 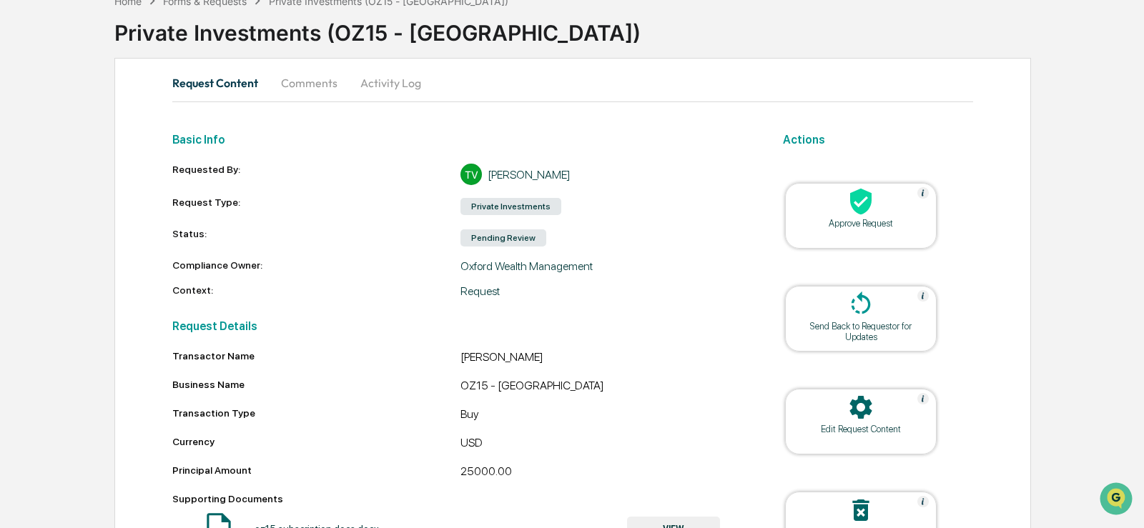 What do you see at coordinates (316, 174) in the screenshot?
I see `div: Requested By:` at bounding box center [316, 174].